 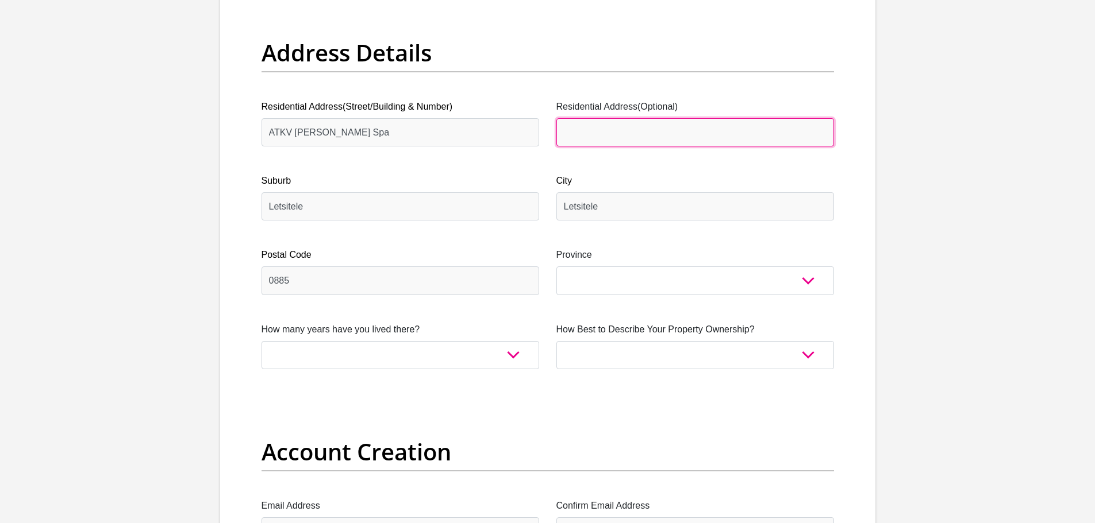 What do you see at coordinates (695, 132) in the screenshot?
I see `input: Address line 2 (Optional)` at bounding box center [695, 132].